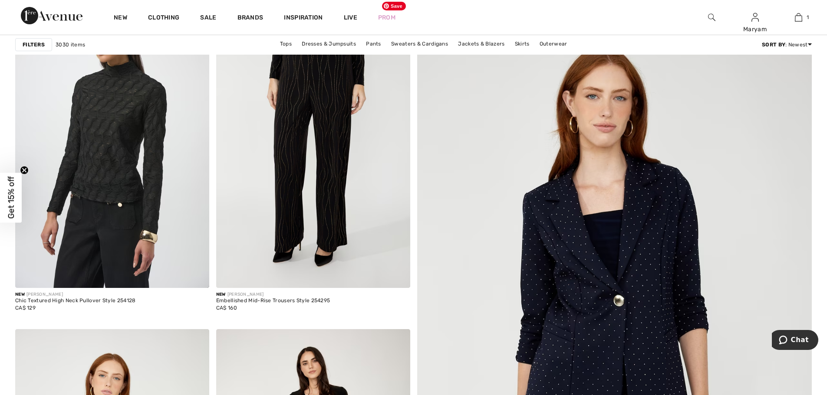  What do you see at coordinates (11, 198) in the screenshot?
I see `span: Get 15% off` at bounding box center [11, 198].